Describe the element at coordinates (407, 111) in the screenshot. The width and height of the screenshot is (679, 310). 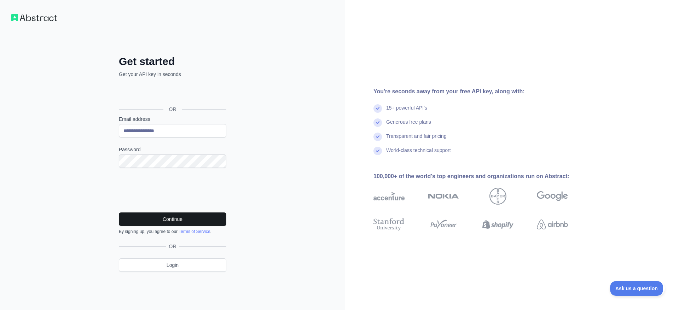
I see `div: 15+ powerful API's` at that location.